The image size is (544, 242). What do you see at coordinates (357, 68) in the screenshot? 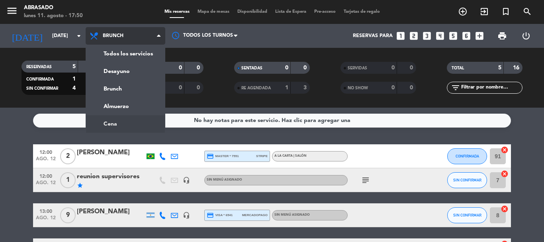
I see `span: SERVIDAS` at bounding box center [357, 68].